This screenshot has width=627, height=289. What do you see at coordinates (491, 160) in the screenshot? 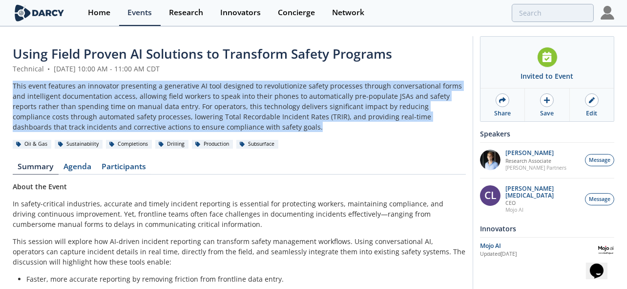
I see `img: 1EXUV5ipS3aUf9wnAL7U` at bounding box center [491, 160].